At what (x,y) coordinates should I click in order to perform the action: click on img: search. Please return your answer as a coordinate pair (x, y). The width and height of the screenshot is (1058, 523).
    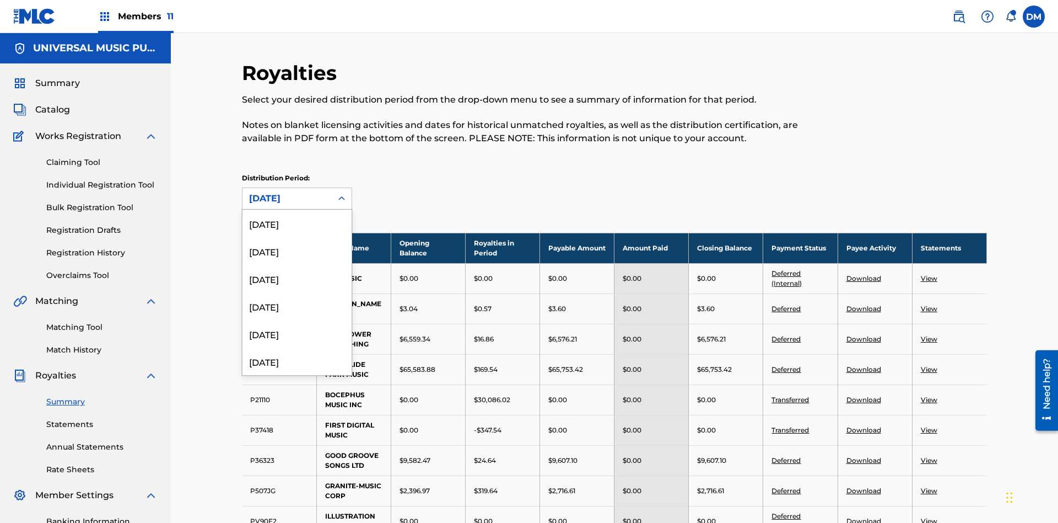
    Looking at the image, I should click on (959, 17).